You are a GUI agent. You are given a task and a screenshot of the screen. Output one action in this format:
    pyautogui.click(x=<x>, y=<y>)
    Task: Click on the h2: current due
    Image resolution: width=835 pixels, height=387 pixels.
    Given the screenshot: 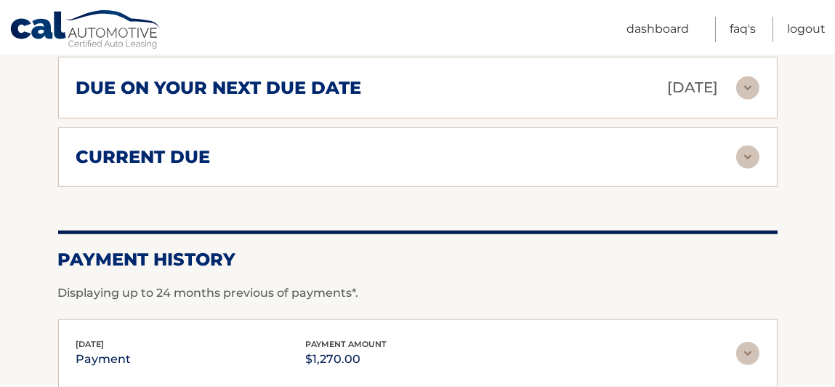 What is the action you would take?
    pyautogui.click(x=143, y=157)
    